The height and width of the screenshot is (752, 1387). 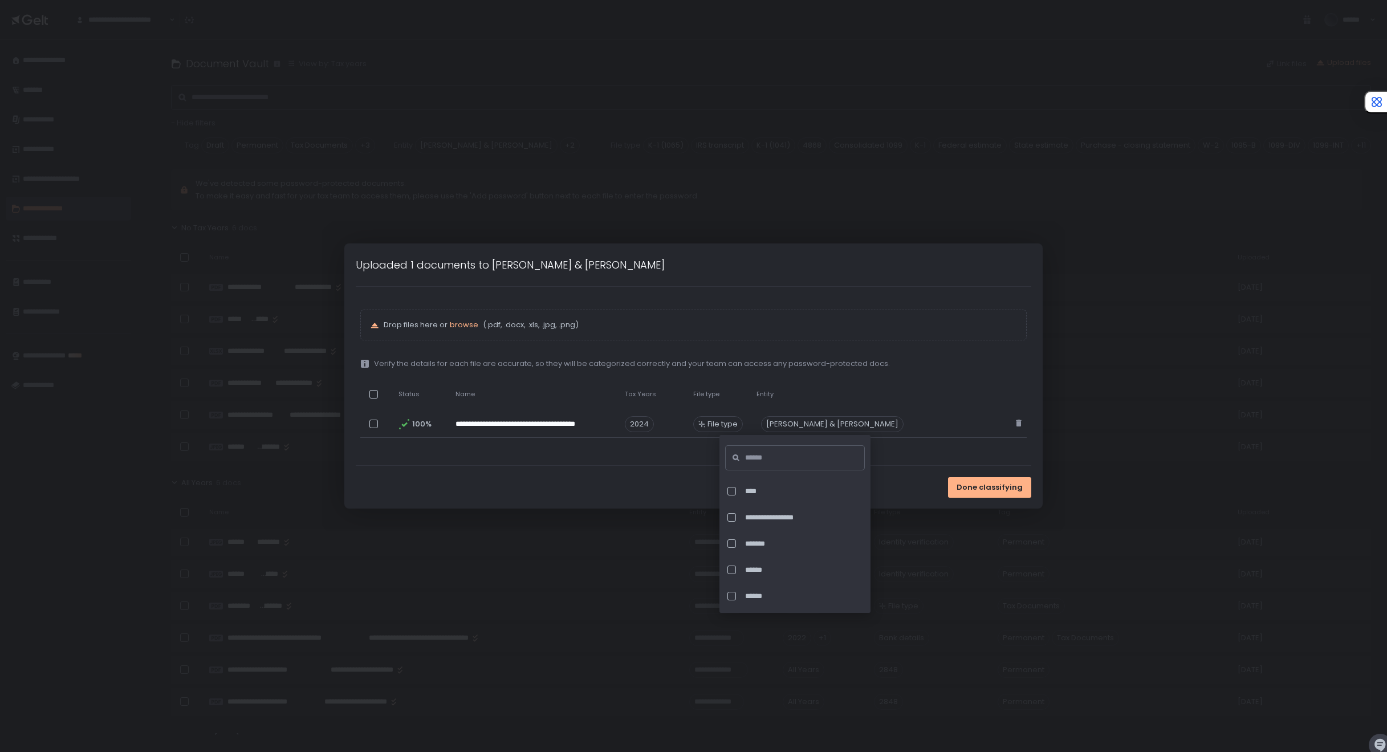 What do you see at coordinates (465, 394) in the screenshot?
I see `span: Name` at bounding box center [465, 394].